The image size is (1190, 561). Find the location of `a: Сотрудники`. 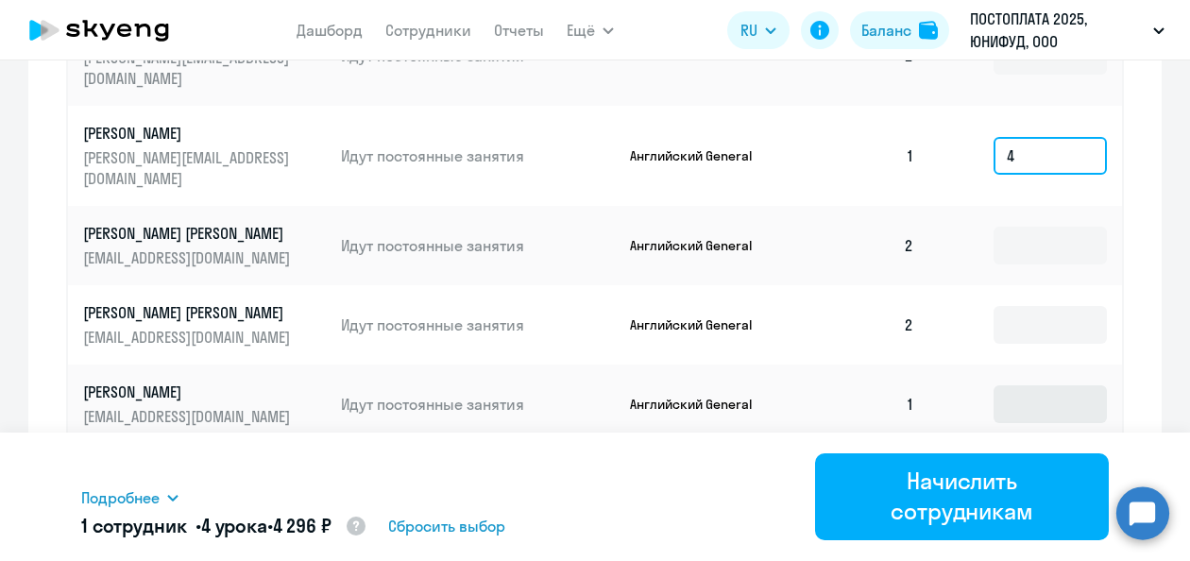

a: Сотрудники is located at coordinates (428, 30).